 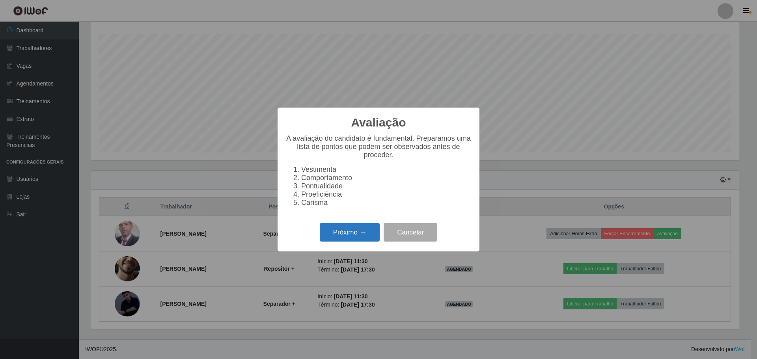 I want to click on button: Próximo →, so click(x=350, y=232).